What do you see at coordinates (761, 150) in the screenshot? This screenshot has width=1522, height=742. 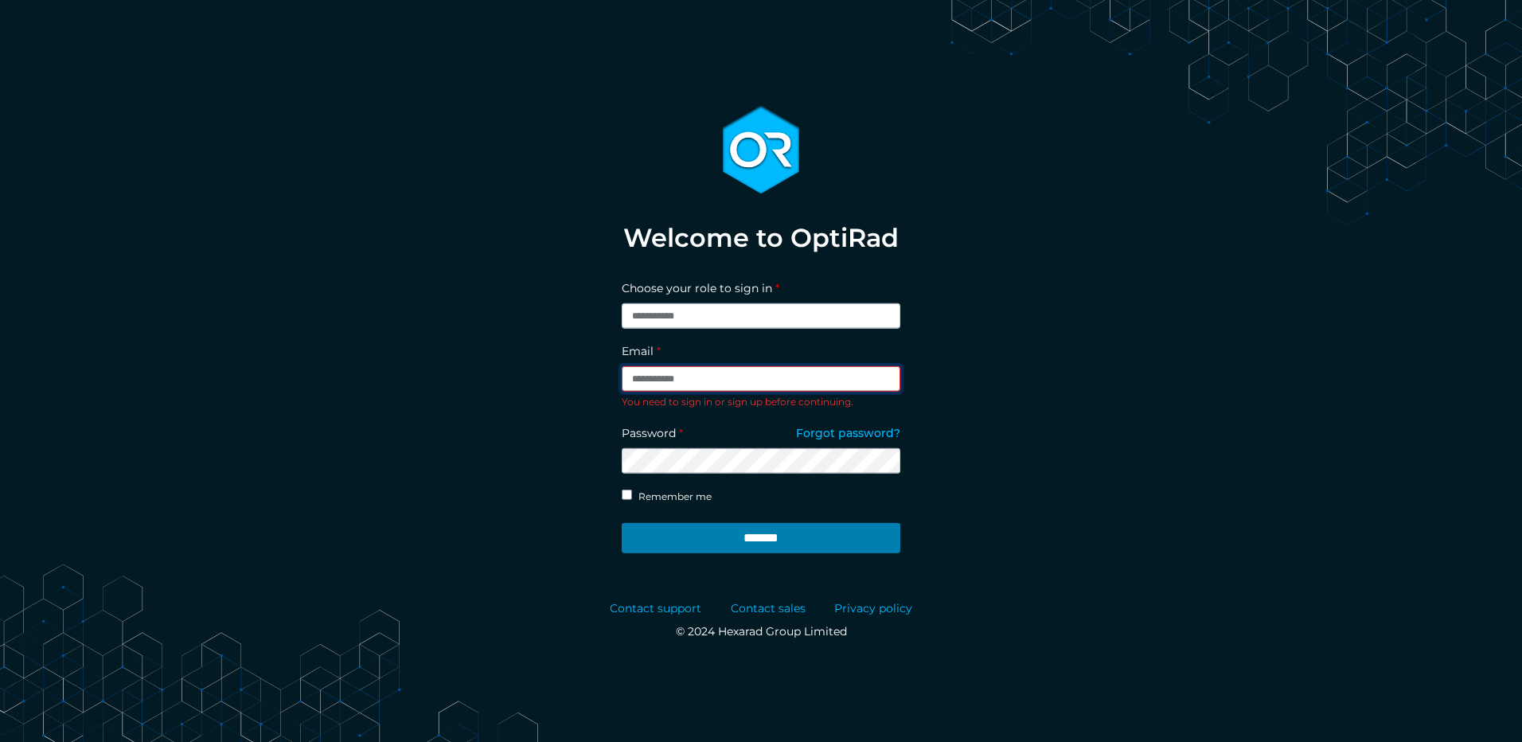 I see `img: optirad_logo-13d80ebaeef41a0bd4daa28750046bb8215ff99b425e875e5b69abade74ad868.svg` at bounding box center [761, 150].